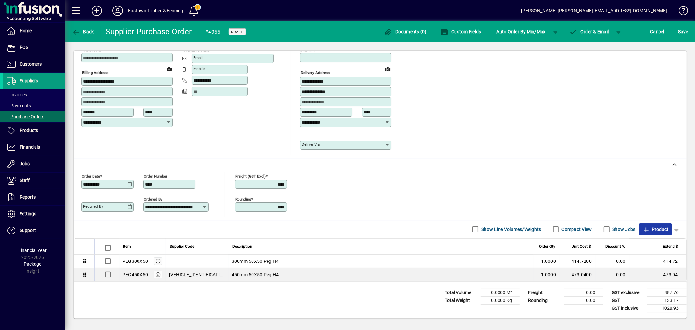 The height and width of the screenshot is (330, 695). What do you see at coordinates (213, 32) in the screenshot?
I see `div: #4055` at bounding box center [213, 32].